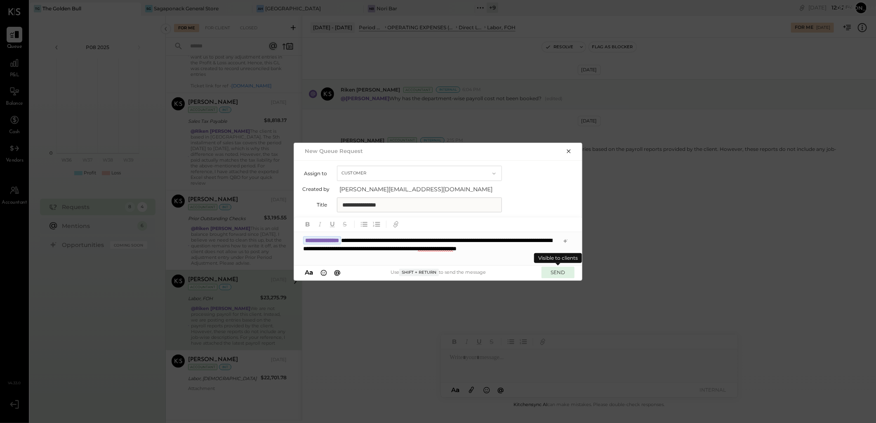 The height and width of the screenshot is (423, 876). Describe the element at coordinates (438, 273) in the screenshot. I see `div: Use to send the message` at that location.